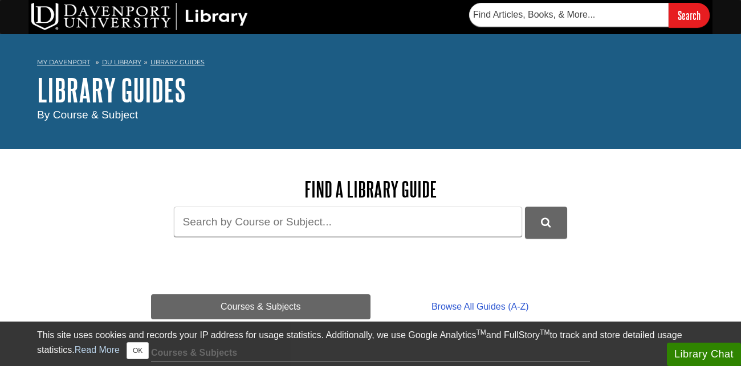 The width and height of the screenshot is (741, 366). What do you see at coordinates (480, 307) in the screenshot?
I see `a: Browse All Guides (A-Z)` at bounding box center [480, 307].